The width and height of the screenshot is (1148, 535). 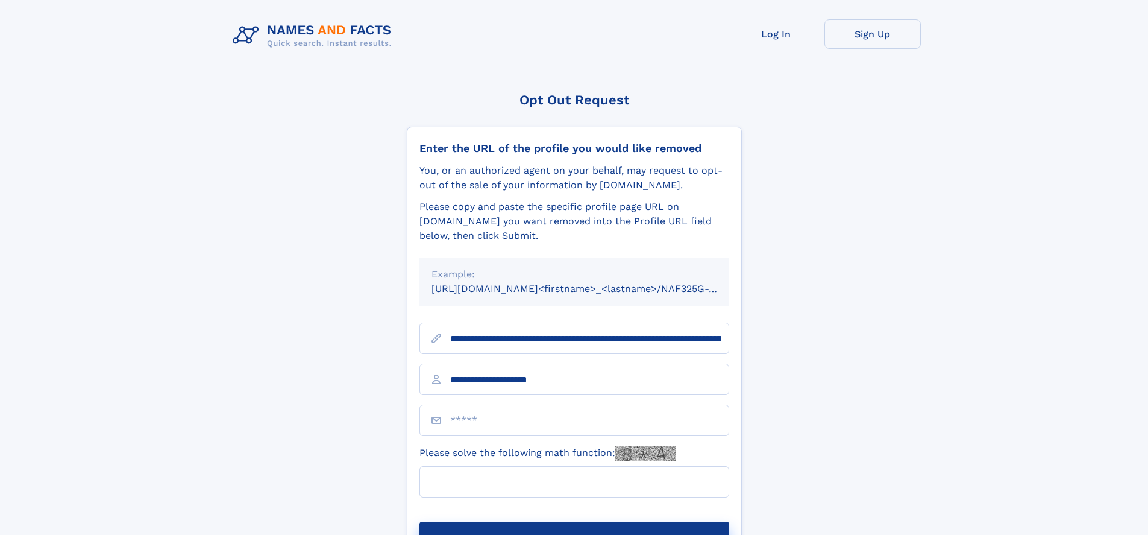 I want to click on label: Please solve the following math function:, so click(x=547, y=453).